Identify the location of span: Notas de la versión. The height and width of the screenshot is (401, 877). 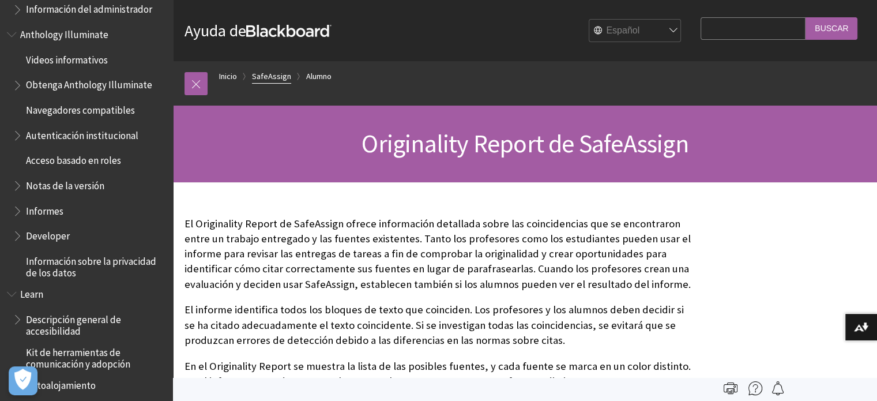
(65, 183).